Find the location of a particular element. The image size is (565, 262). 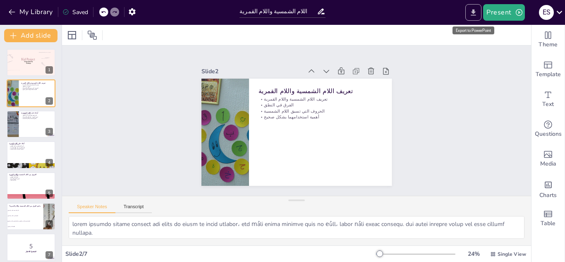

button: Add slide is located at coordinates (31, 36).